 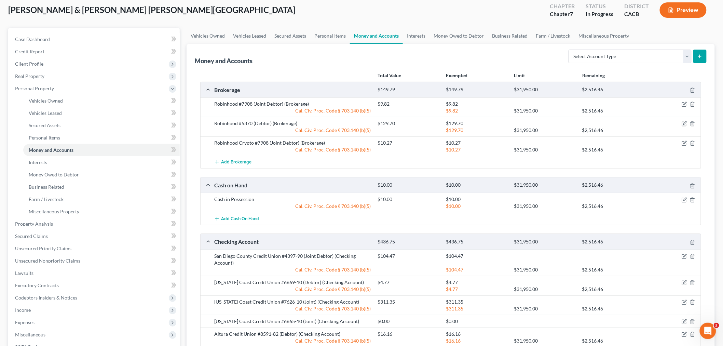 What do you see at coordinates (54, 211) in the screenshot?
I see `span: Miscellaneous Property` at bounding box center [54, 211].